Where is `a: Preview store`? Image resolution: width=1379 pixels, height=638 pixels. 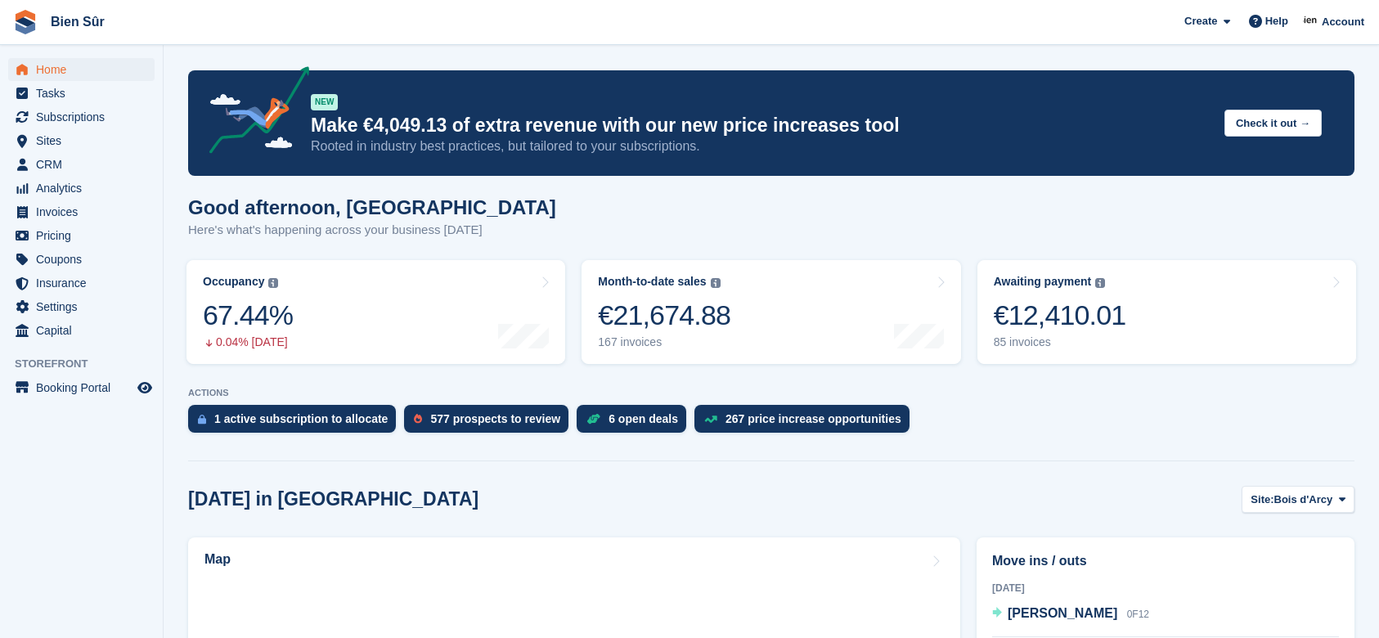 a: Preview store is located at coordinates (145, 388).